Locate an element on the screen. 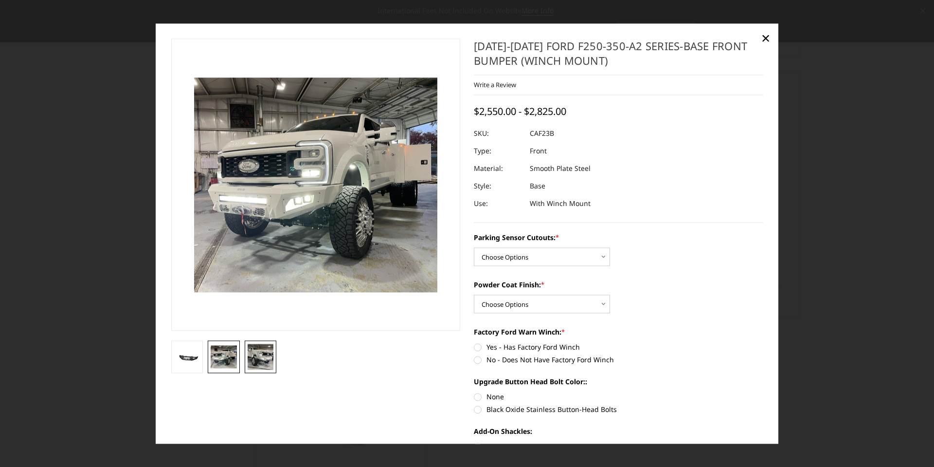 This screenshot has width=934, height=467. dd: Smooth Plate Steel is located at coordinates (560, 168).